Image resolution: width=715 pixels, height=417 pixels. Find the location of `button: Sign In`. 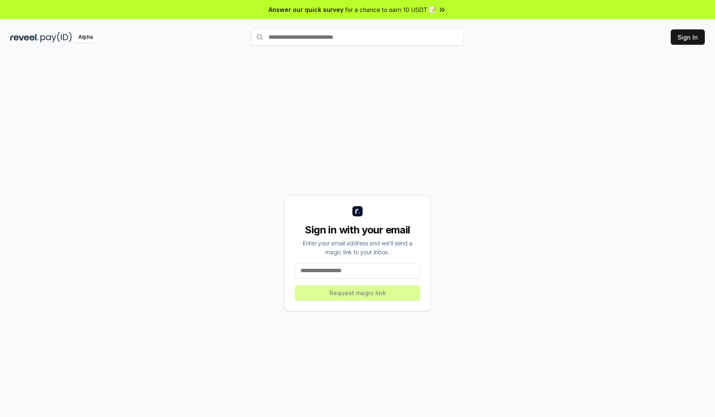

button: Sign In is located at coordinates (688, 37).